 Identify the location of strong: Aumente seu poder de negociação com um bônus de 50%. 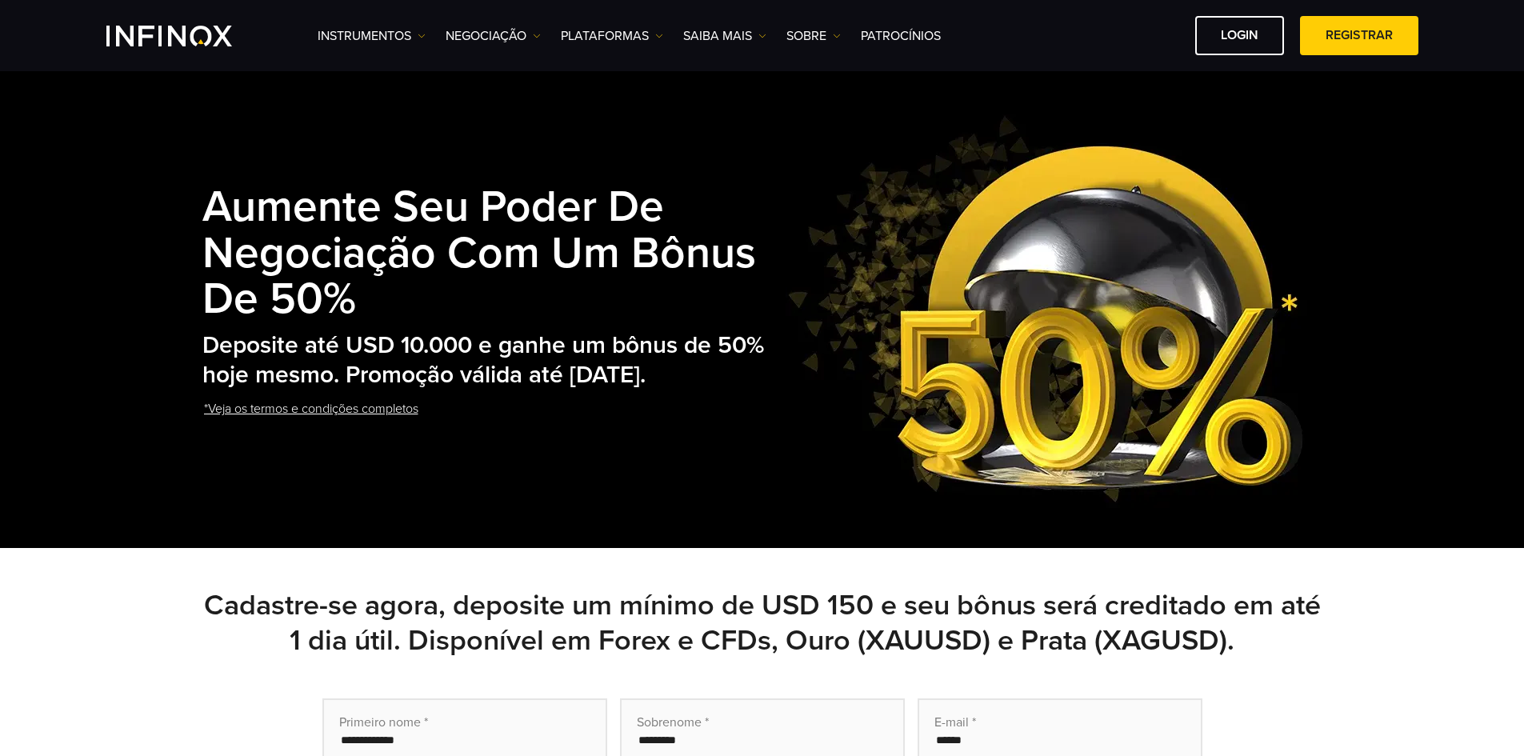
(479, 254).